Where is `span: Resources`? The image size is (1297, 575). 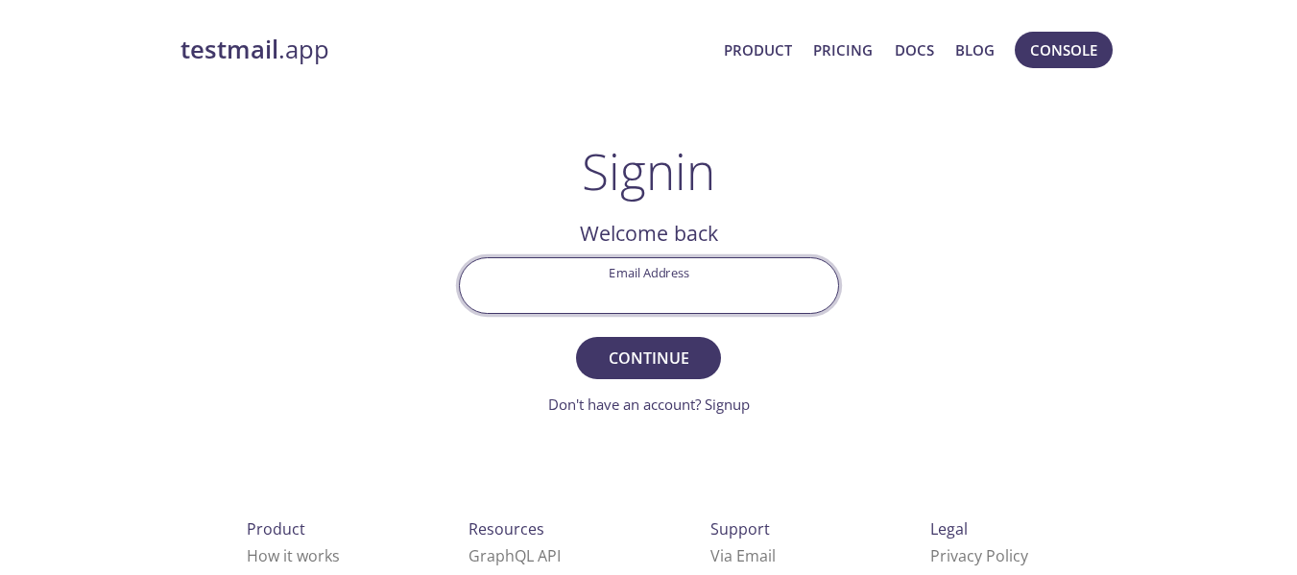 span: Resources is located at coordinates (506, 529).